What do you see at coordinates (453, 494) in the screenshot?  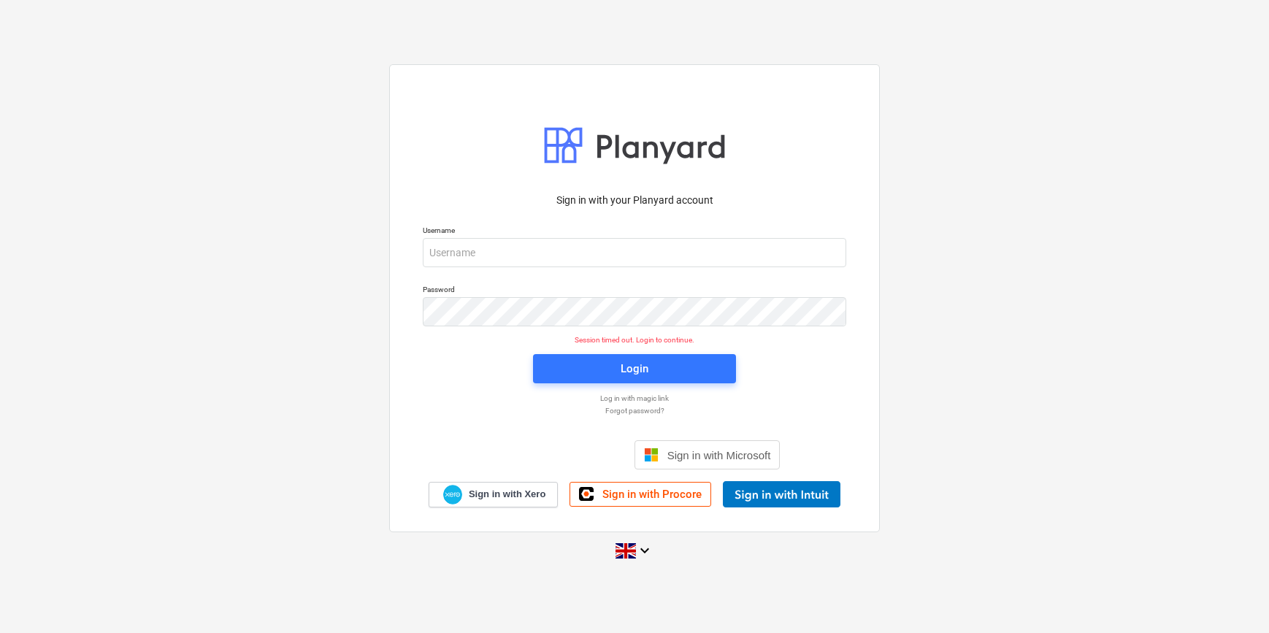 I see `img: Xero logo` at bounding box center [453, 494].